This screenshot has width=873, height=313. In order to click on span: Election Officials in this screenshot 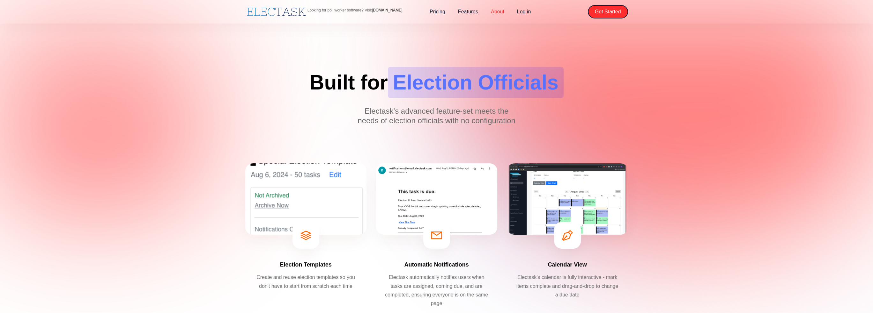, I will do `click(475, 83)`.